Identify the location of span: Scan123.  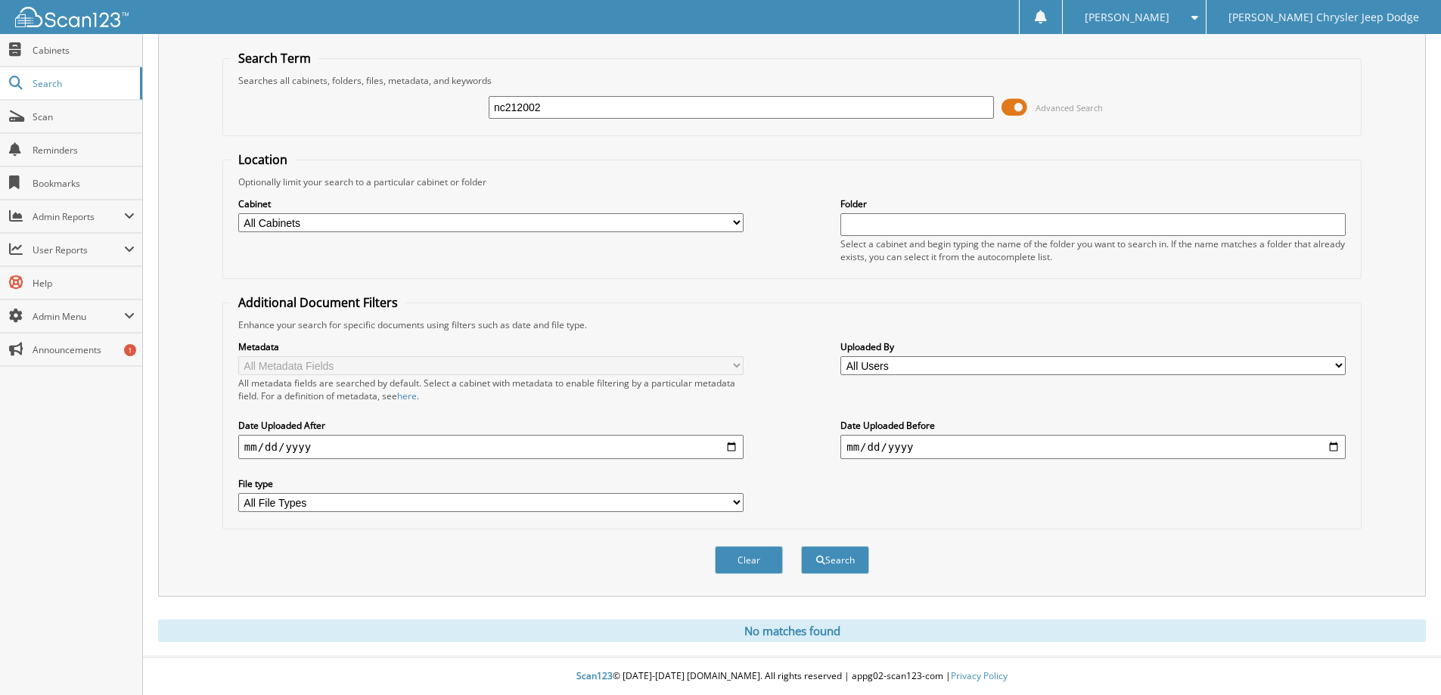
(595, 676).